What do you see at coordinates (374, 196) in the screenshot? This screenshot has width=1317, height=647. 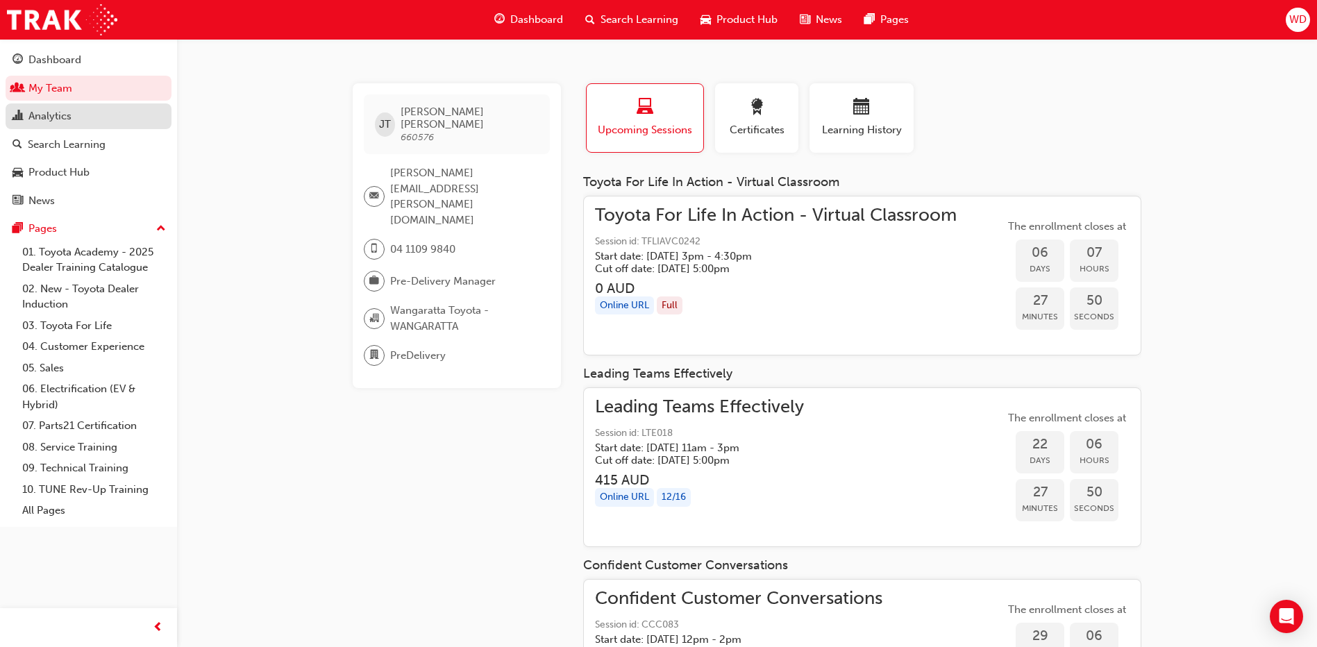 I see `span: email-icon` at bounding box center [374, 196].